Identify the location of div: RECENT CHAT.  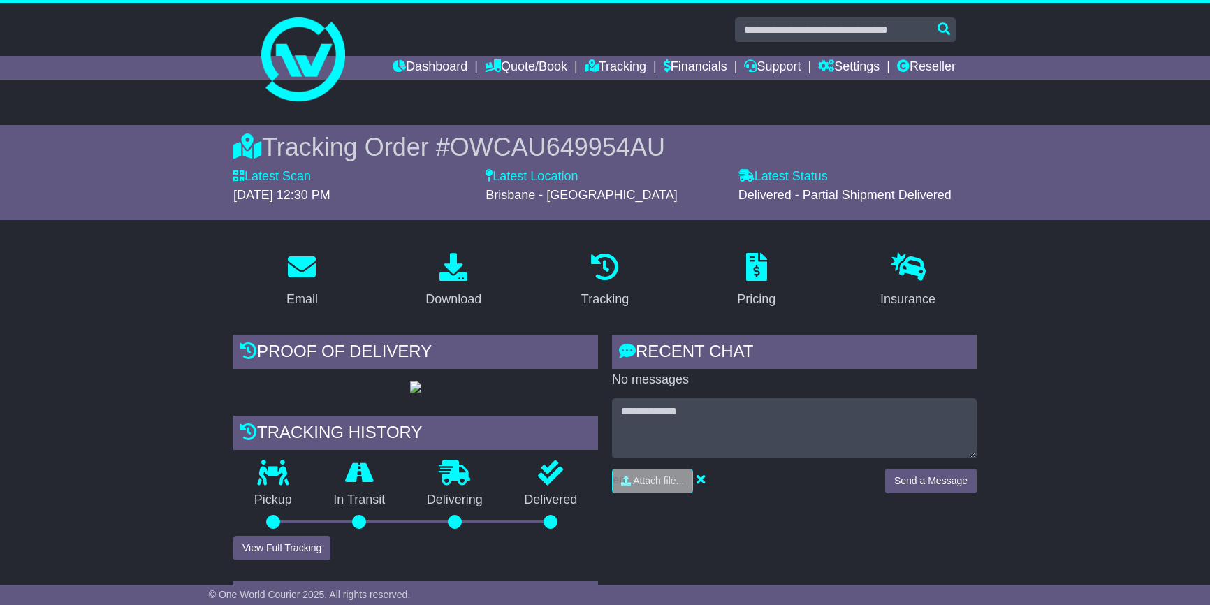
(795, 354).